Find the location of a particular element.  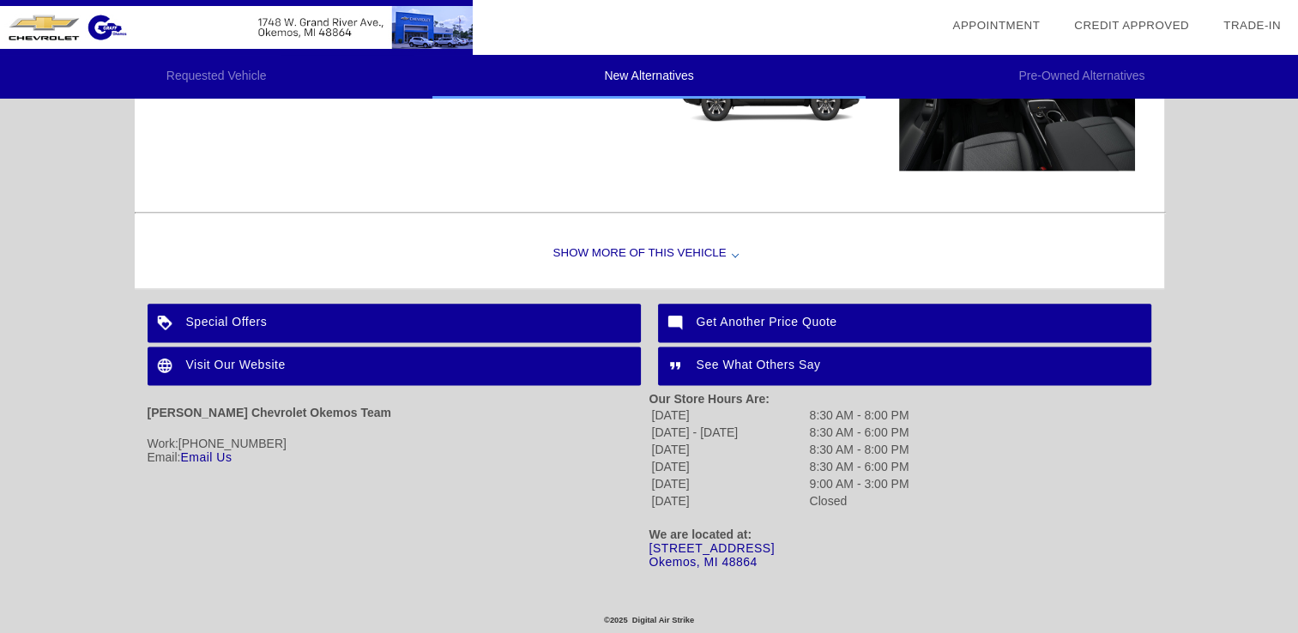

img: ic_format_quote_white_24dp_2x.png is located at coordinates (677, 366).